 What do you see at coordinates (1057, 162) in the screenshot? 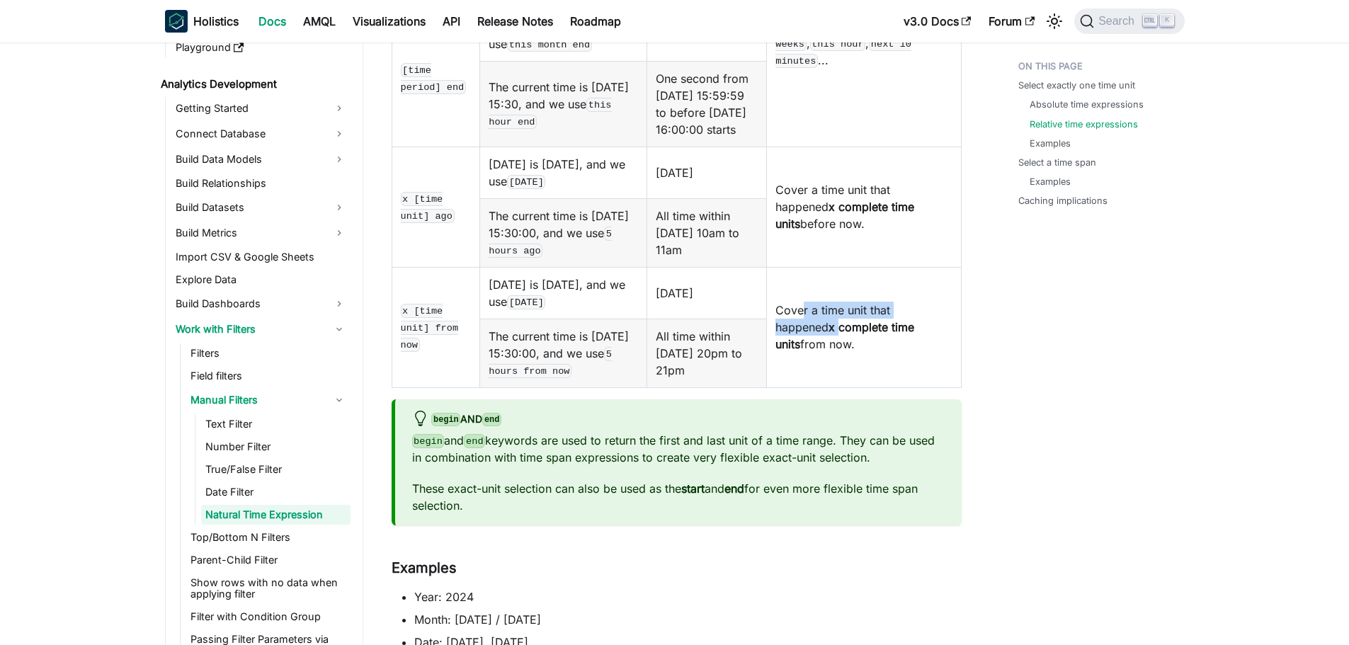
I see `a: Select a time span` at bounding box center [1057, 162].